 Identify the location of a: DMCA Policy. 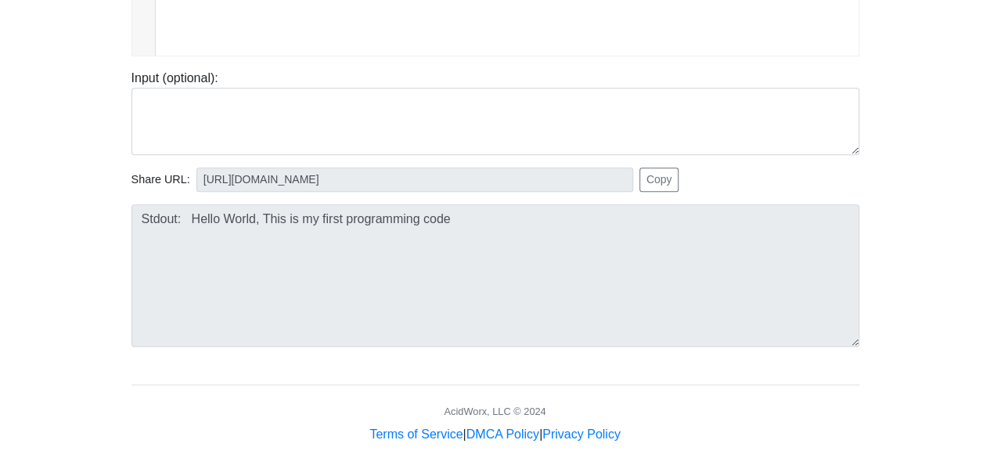
(503, 434).